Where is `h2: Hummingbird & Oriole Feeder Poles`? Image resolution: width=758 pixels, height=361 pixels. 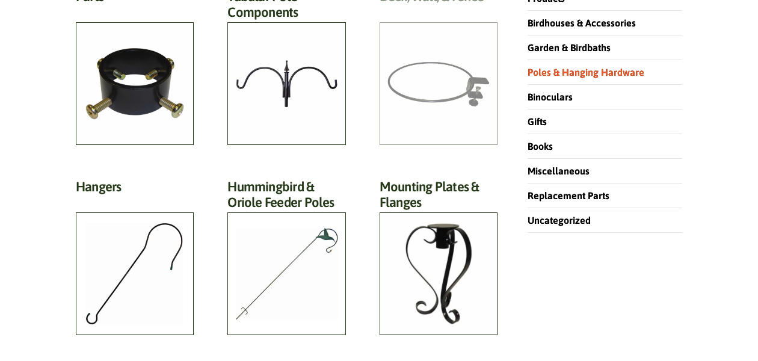
h2: Hummingbird & Oriole Feeder Poles is located at coordinates (286, 198).